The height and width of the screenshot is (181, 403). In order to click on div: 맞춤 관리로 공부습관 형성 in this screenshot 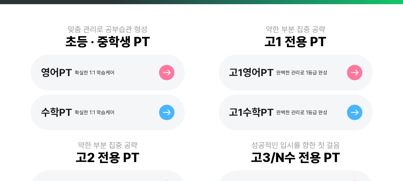, I will do `click(107, 29)`.